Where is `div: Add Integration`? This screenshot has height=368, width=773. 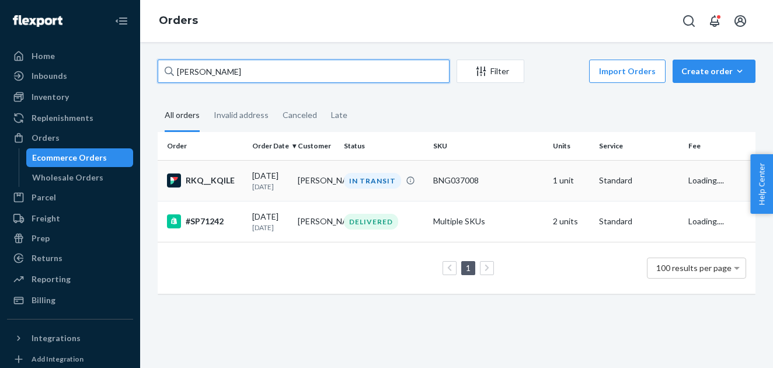 div: Add Integration is located at coordinates (57, 359).